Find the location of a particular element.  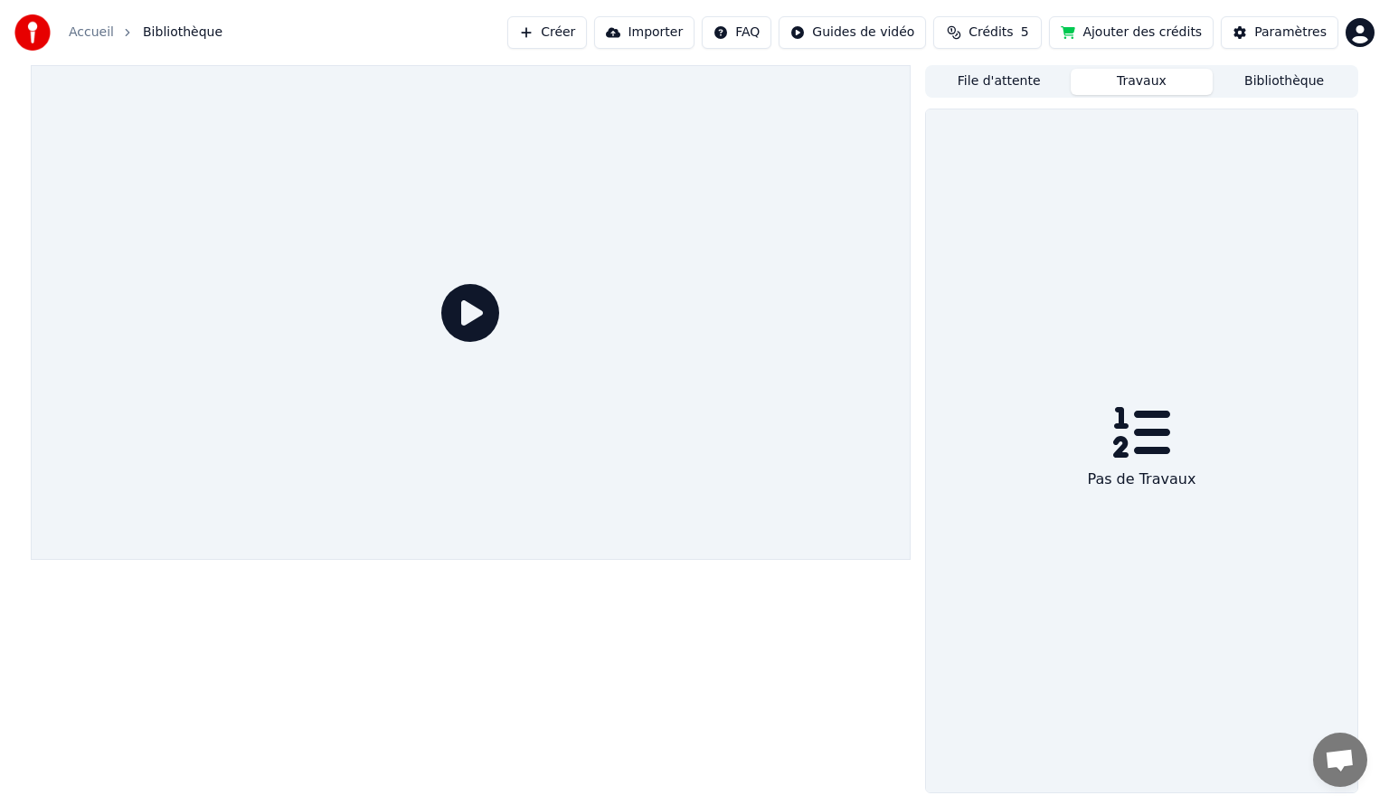

button: FAQ is located at coordinates (736, 33).